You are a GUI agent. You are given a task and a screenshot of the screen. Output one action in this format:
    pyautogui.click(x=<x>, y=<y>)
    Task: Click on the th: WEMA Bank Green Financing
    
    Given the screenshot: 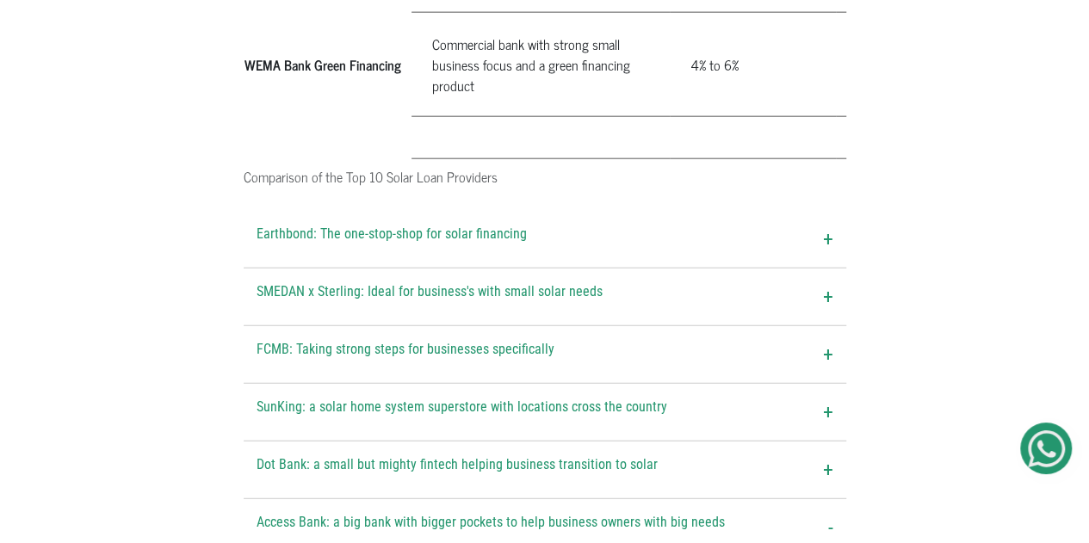 What is the action you would take?
    pyautogui.click(x=327, y=65)
    